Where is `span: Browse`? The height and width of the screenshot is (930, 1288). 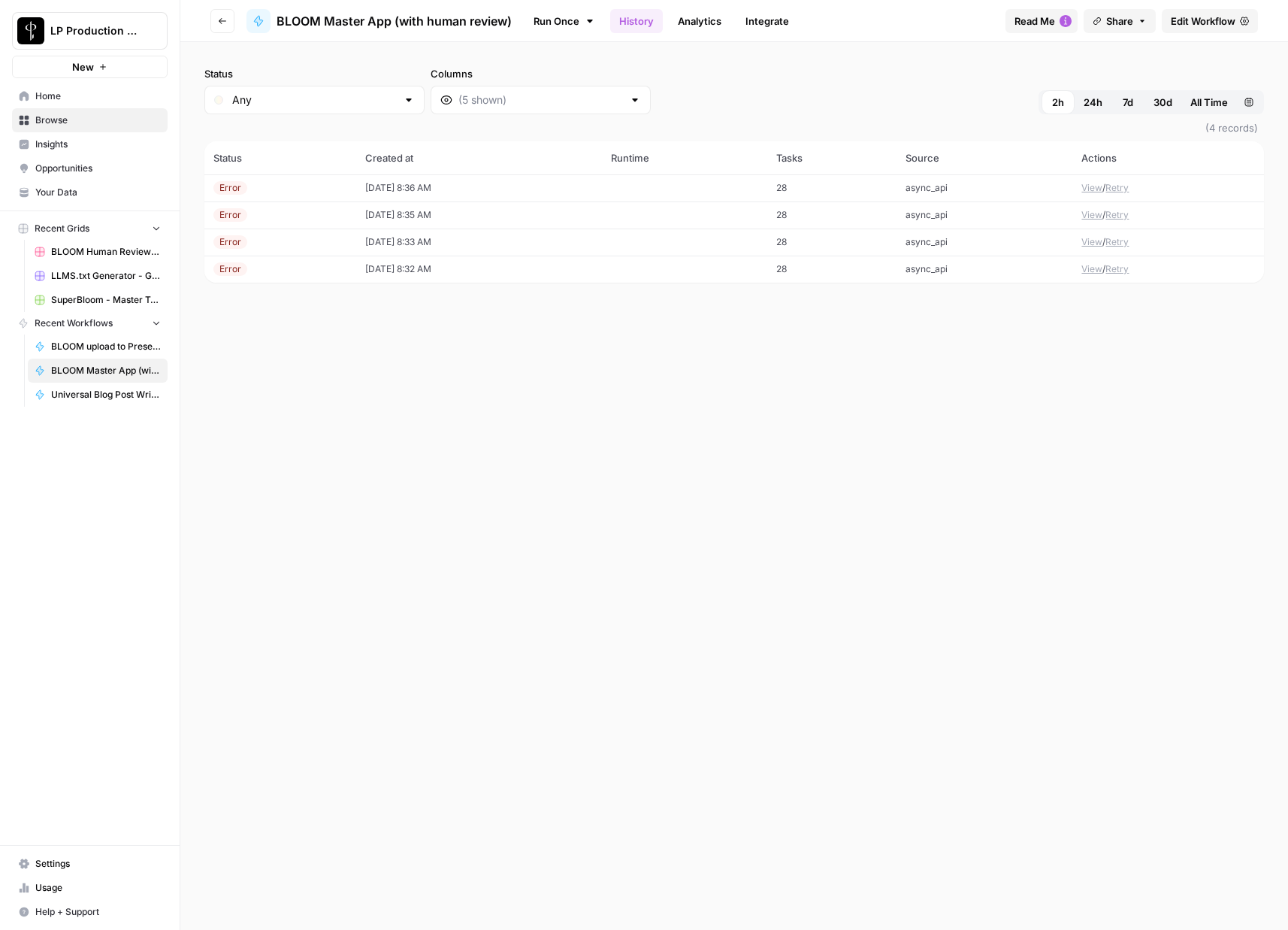 span: Browse is located at coordinates (98, 120).